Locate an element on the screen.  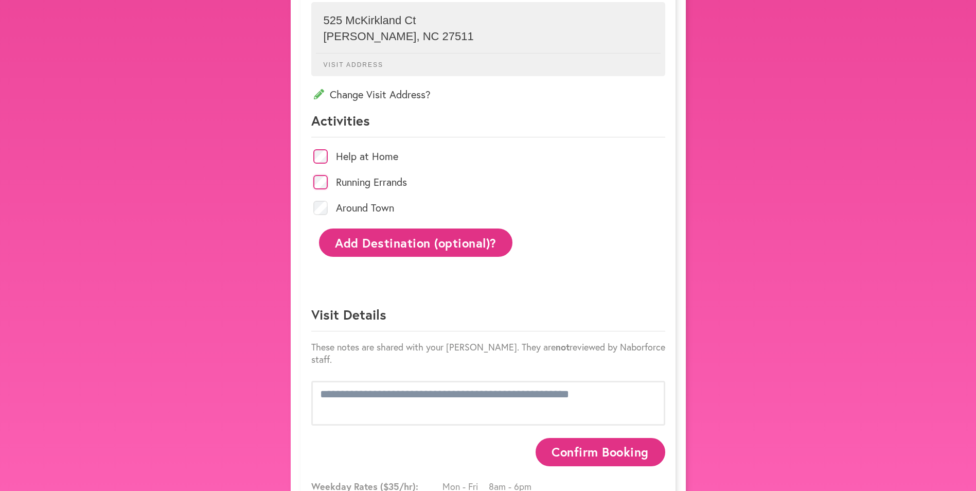
label: Around Town is located at coordinates (365, 208).